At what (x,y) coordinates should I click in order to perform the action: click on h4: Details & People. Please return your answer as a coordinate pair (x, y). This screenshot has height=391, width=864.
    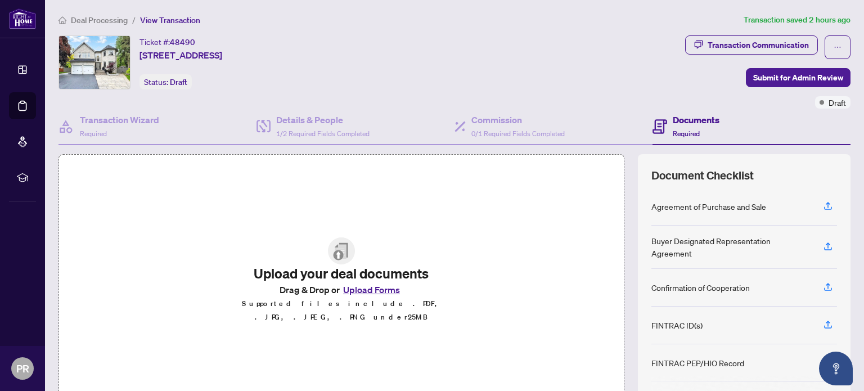
    Looking at the image, I should click on (323, 120).